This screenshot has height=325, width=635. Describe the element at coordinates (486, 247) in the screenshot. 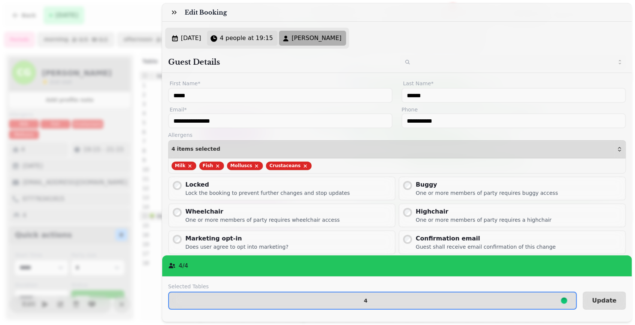

I see `div: Guest shall receive email confirmation of this change` at that location.